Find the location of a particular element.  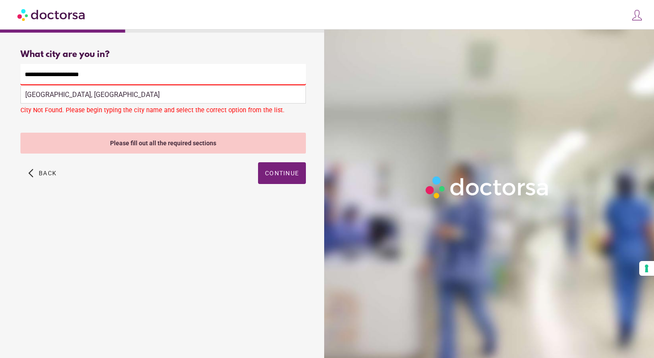

button: arrow_back_ios Back is located at coordinates (42, 173).